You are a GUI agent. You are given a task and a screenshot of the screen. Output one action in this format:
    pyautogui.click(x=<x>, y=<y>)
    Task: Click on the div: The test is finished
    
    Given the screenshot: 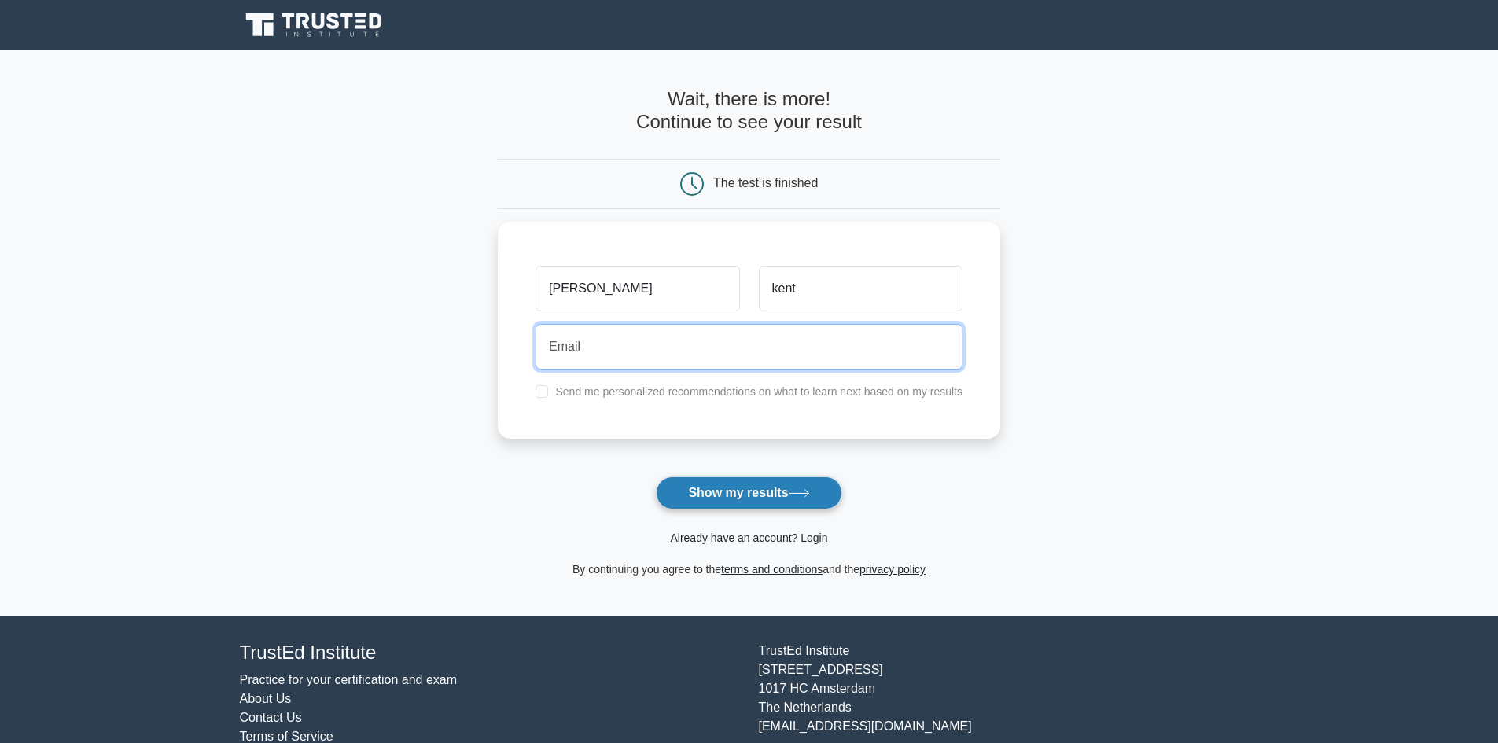 What is the action you would take?
    pyautogui.click(x=765, y=182)
    